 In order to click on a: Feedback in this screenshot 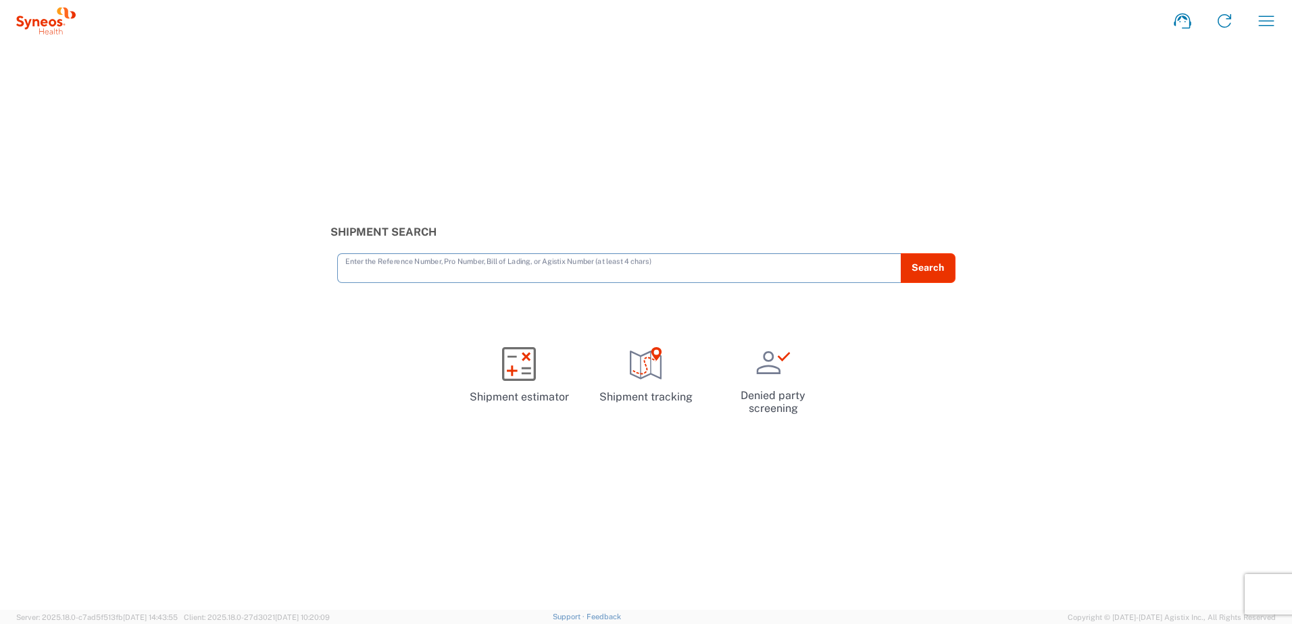, I will do `click(603, 617)`.